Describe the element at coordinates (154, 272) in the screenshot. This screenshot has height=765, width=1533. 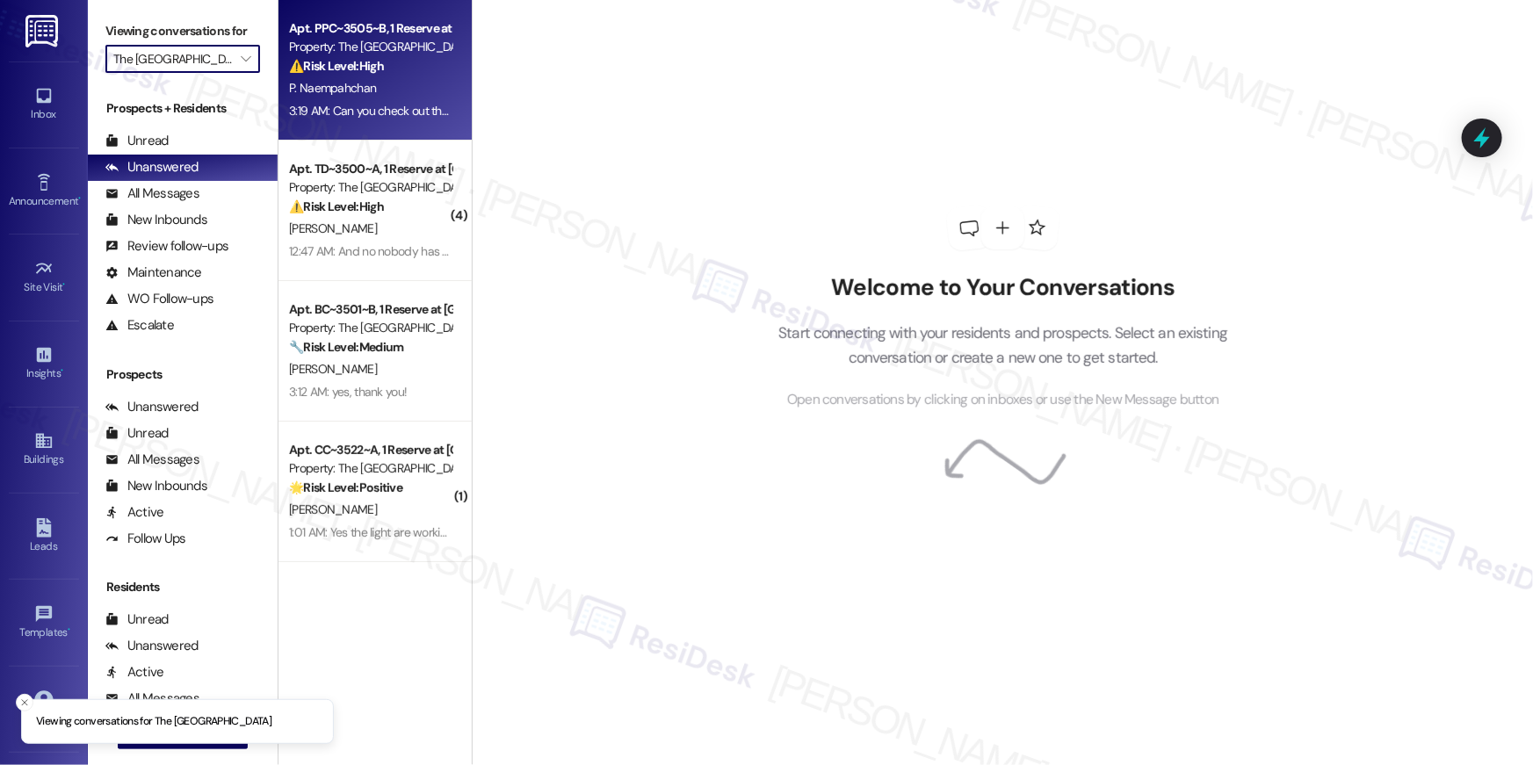
I see `div: Maintenance` at that location.